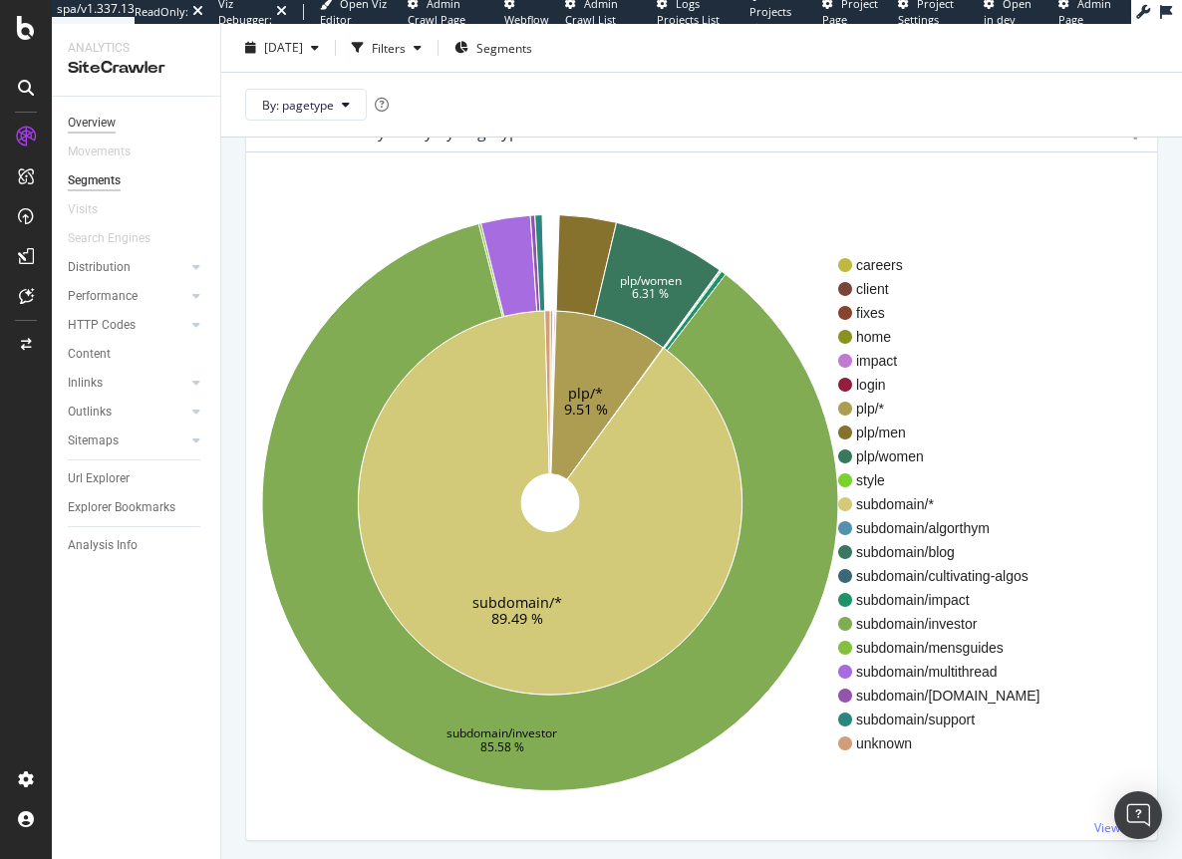 Image resolution: width=1182 pixels, height=859 pixels. I want to click on text: 6.31 %, so click(650, 293).